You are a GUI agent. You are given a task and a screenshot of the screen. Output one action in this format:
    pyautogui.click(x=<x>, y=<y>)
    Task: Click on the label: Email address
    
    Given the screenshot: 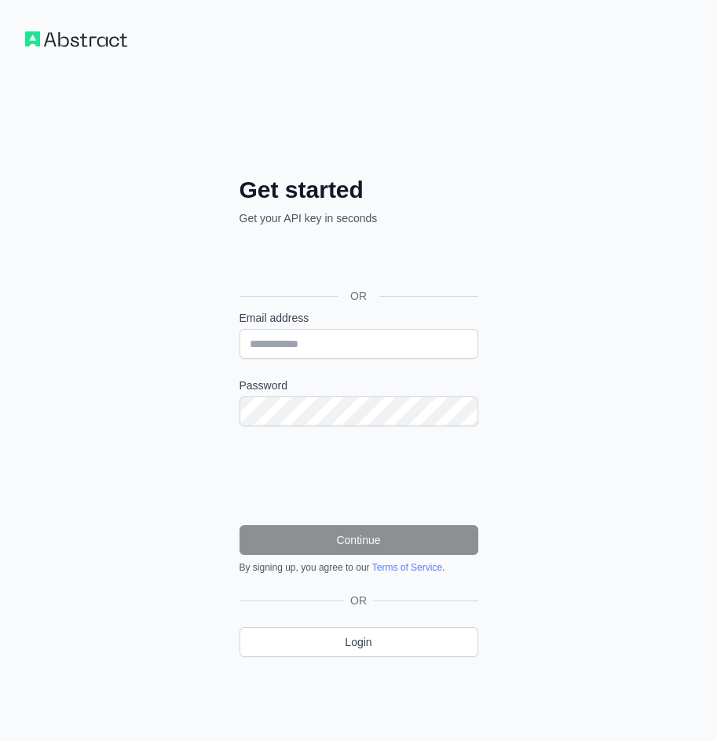 What is the action you would take?
    pyautogui.click(x=359, y=318)
    